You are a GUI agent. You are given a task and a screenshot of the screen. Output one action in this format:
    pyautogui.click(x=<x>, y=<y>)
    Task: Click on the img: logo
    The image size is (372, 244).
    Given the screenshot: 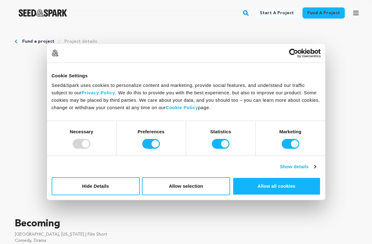 What is the action you would take?
    pyautogui.click(x=55, y=53)
    